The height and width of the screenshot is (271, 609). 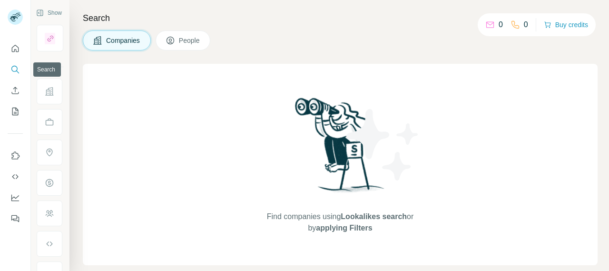 I want to click on span: People, so click(x=190, y=40).